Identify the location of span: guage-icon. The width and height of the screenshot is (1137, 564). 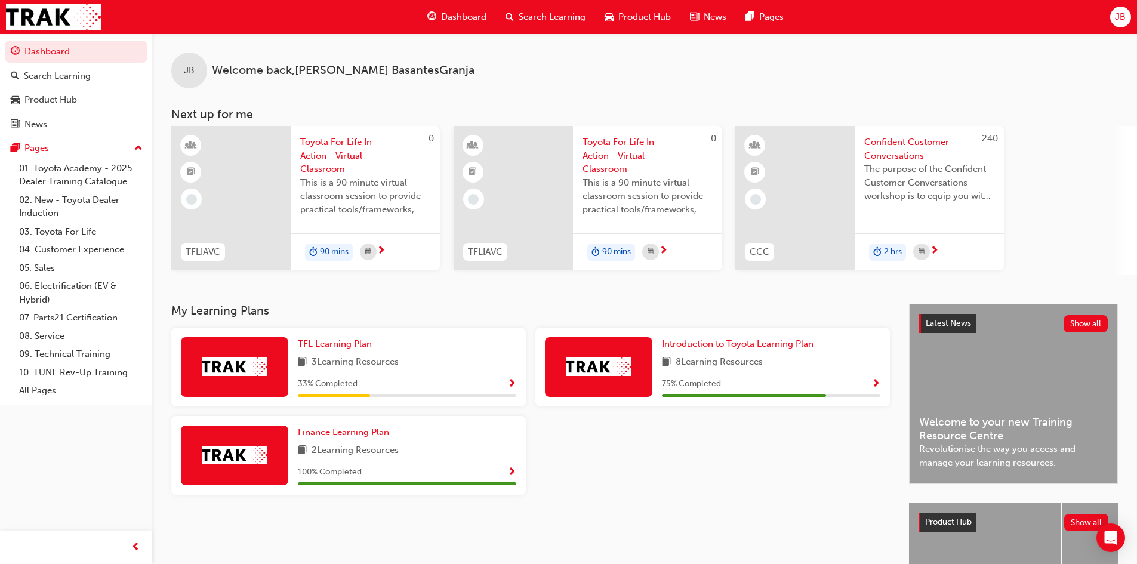
(431, 17).